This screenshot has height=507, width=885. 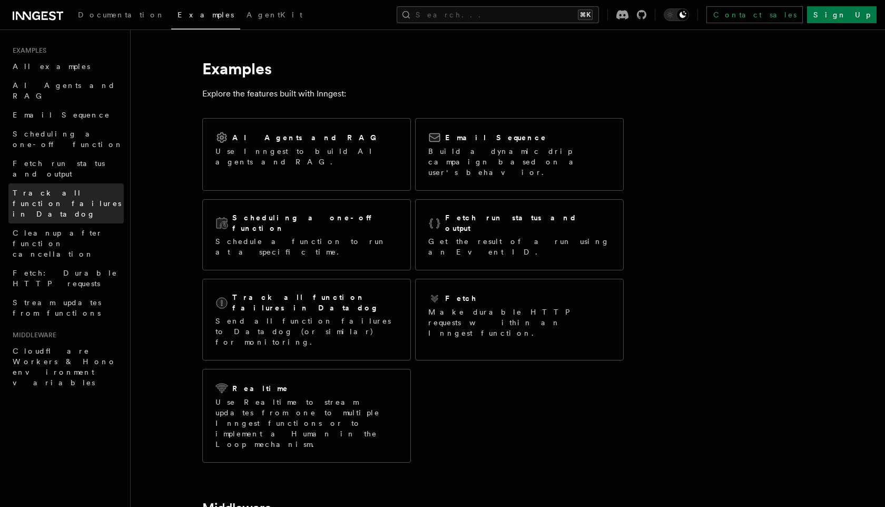 What do you see at coordinates (754, 15) in the screenshot?
I see `a: Contact sales` at bounding box center [754, 15].